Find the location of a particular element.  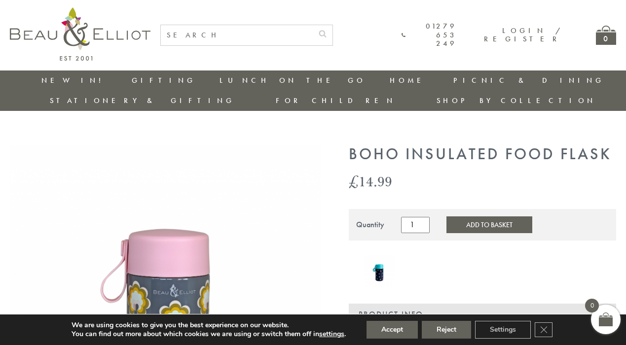

button: Close GDPR Cookie Banner is located at coordinates (544, 330).